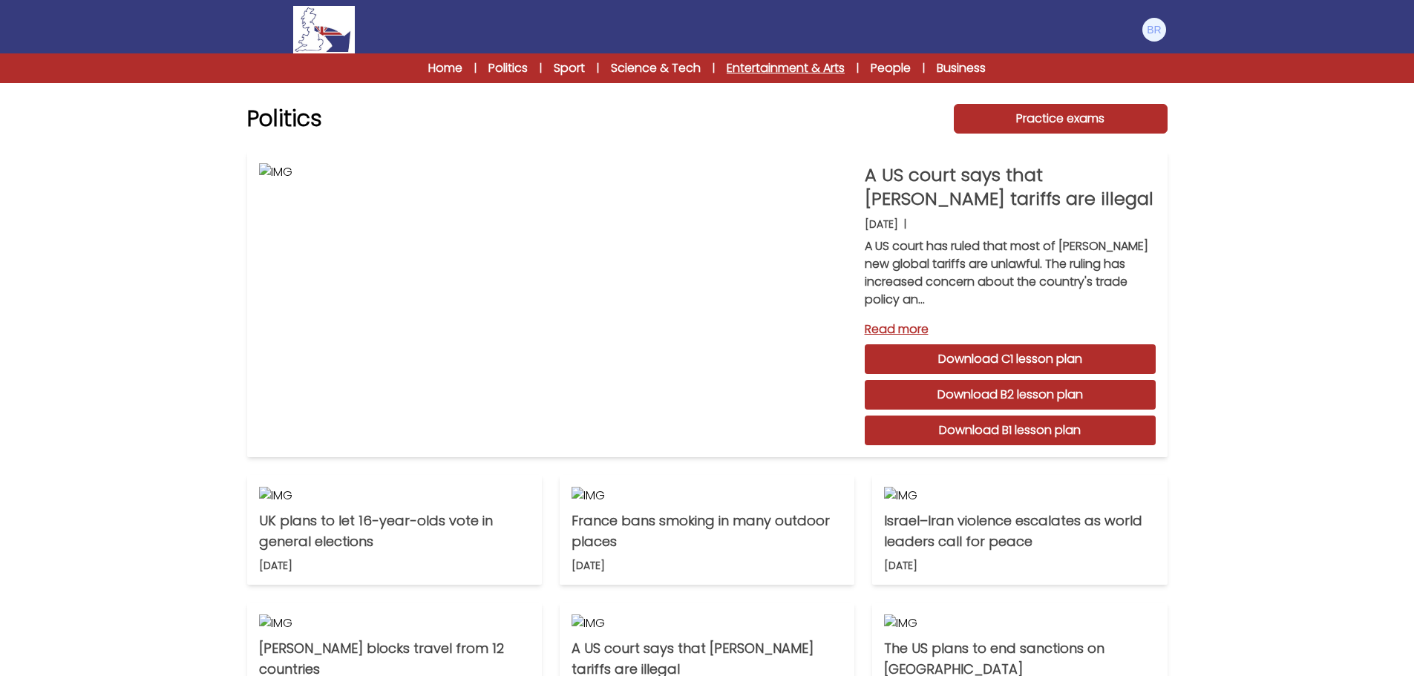  I want to click on a: Download B2 lesson plan, so click(1011, 395).